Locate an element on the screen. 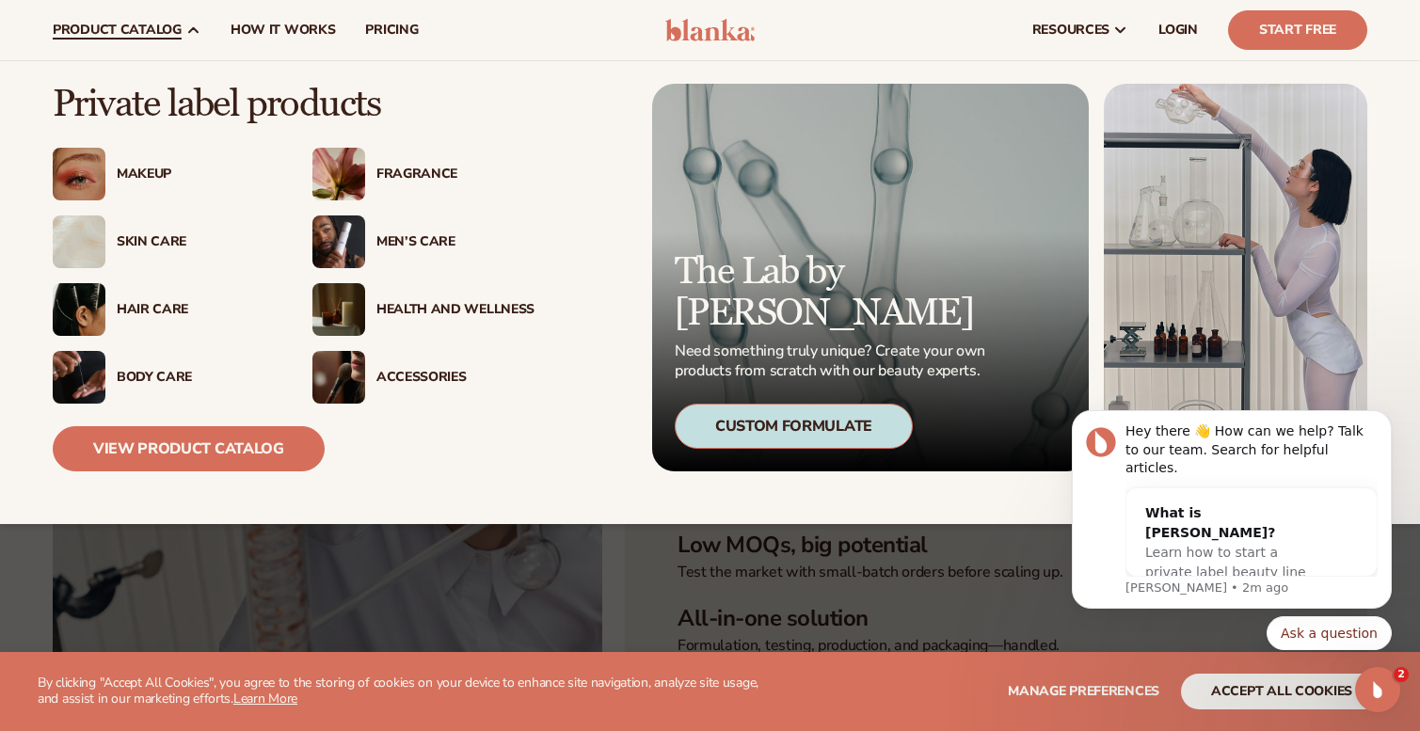 Image resolution: width=1420 pixels, height=731 pixels. span: Manage preferences is located at coordinates (1083, 691).